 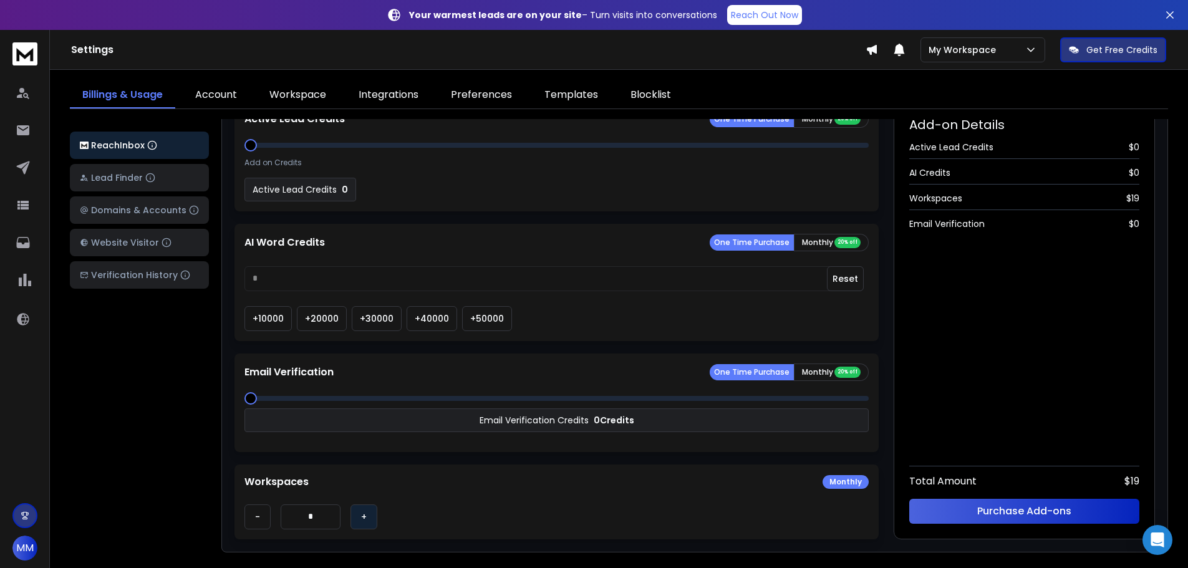 What do you see at coordinates (377, 319) in the screenshot?
I see `button: +30000` at bounding box center [377, 319].